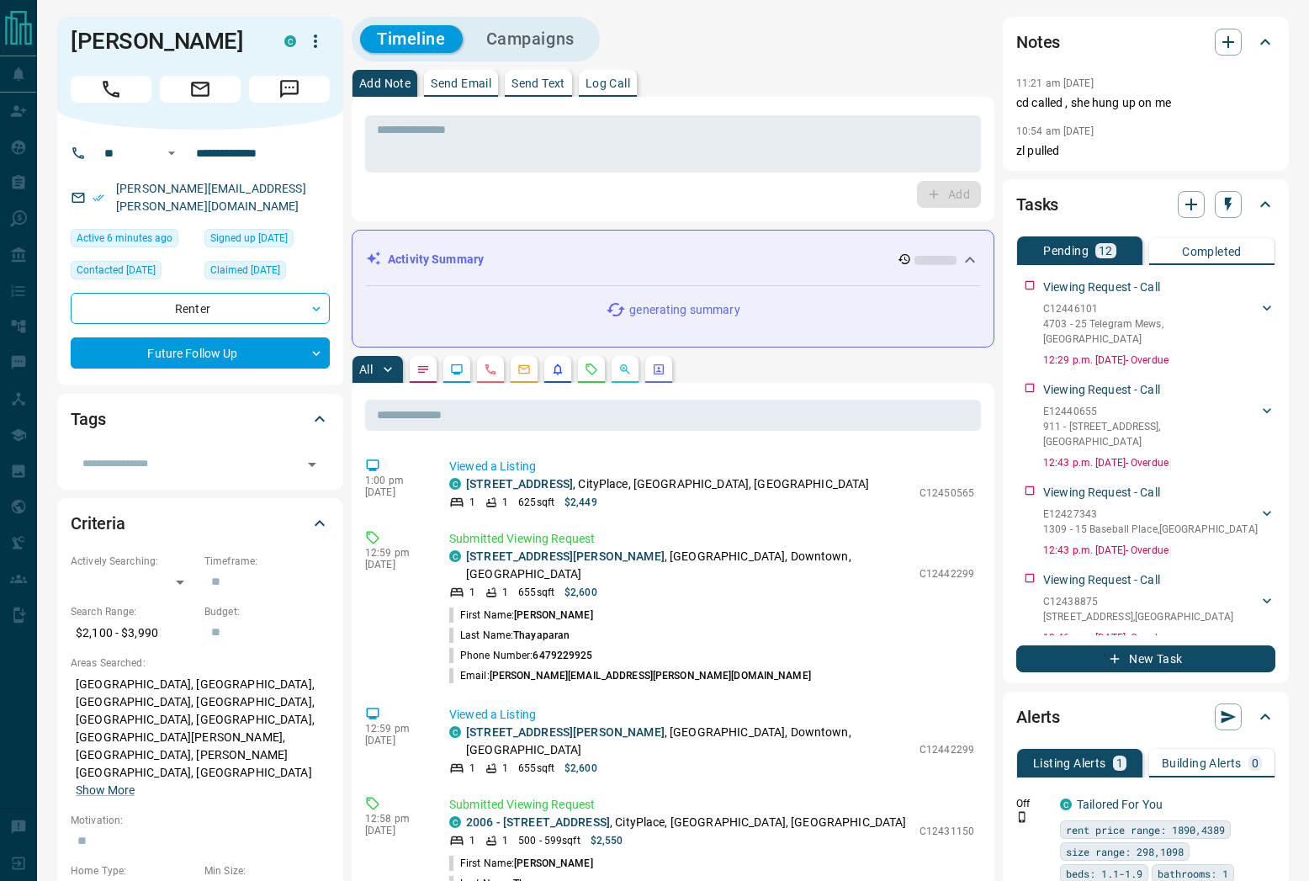  Describe the element at coordinates (490, 369) in the screenshot. I see `svg: Calls` at that location.